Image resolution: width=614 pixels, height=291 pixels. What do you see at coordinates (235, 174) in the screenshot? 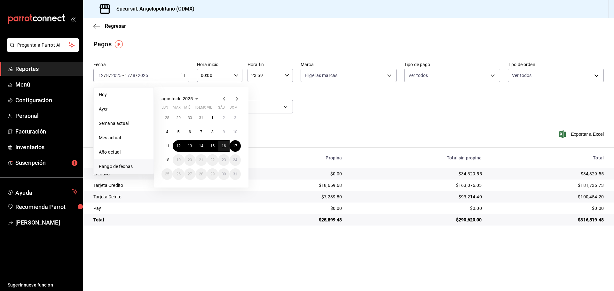
I see `abbr: 31 de agosto de 2025` at bounding box center [235, 174].